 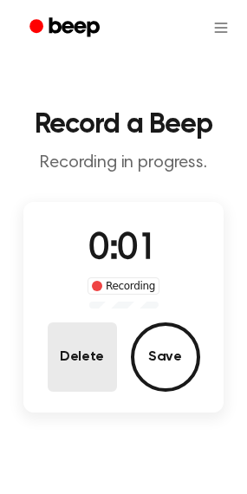 I want to click on div: Recording, so click(x=123, y=286).